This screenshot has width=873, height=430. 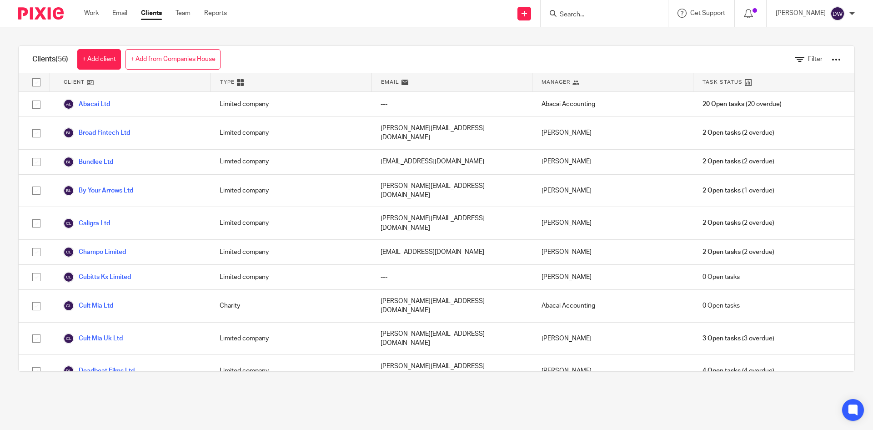 What do you see at coordinates (93, 338) in the screenshot?
I see `a: Cult Mia Uk Ltd` at bounding box center [93, 338].